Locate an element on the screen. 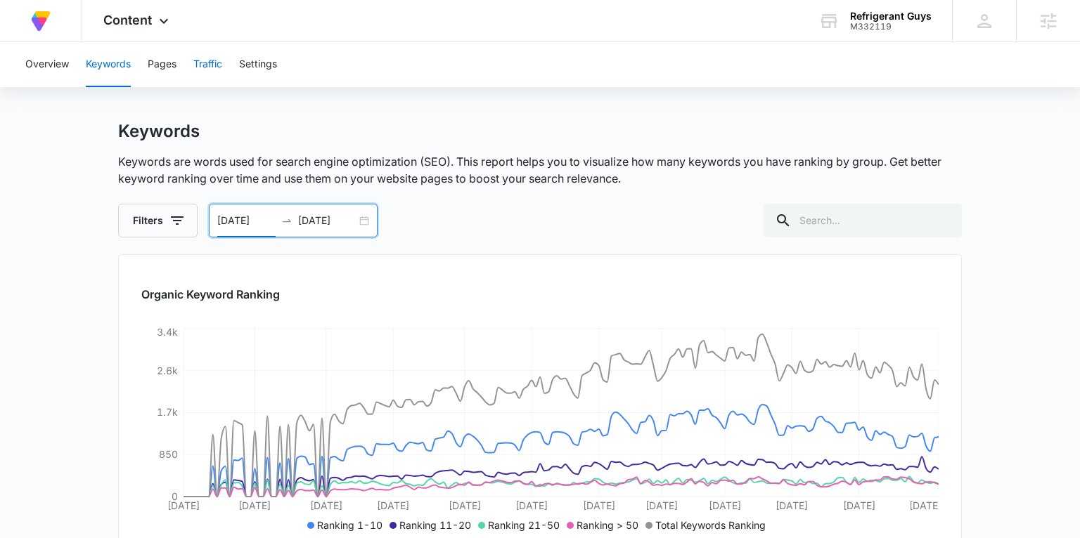 The height and width of the screenshot is (538, 1080). input: End date is located at coordinates (327, 221).